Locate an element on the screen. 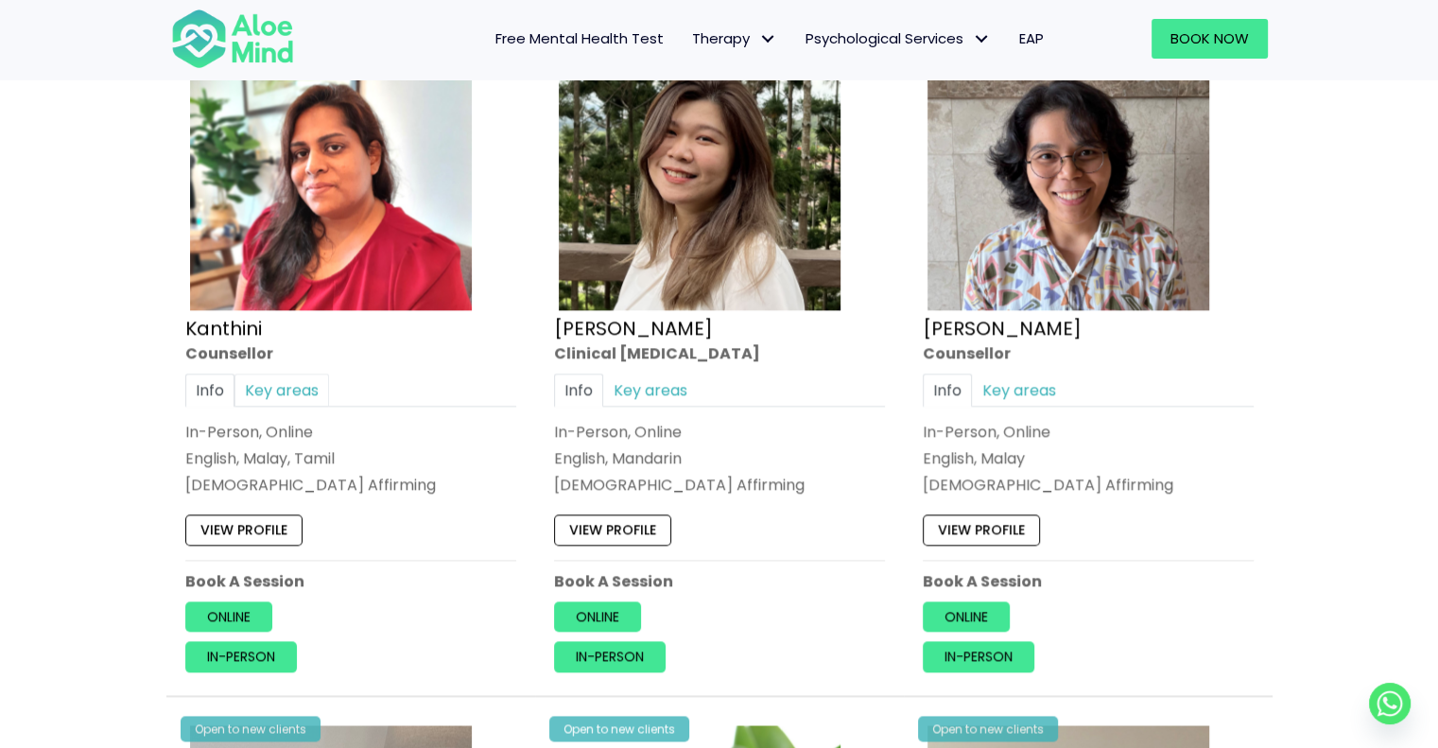  p: English, Mandarin is located at coordinates (719, 458).